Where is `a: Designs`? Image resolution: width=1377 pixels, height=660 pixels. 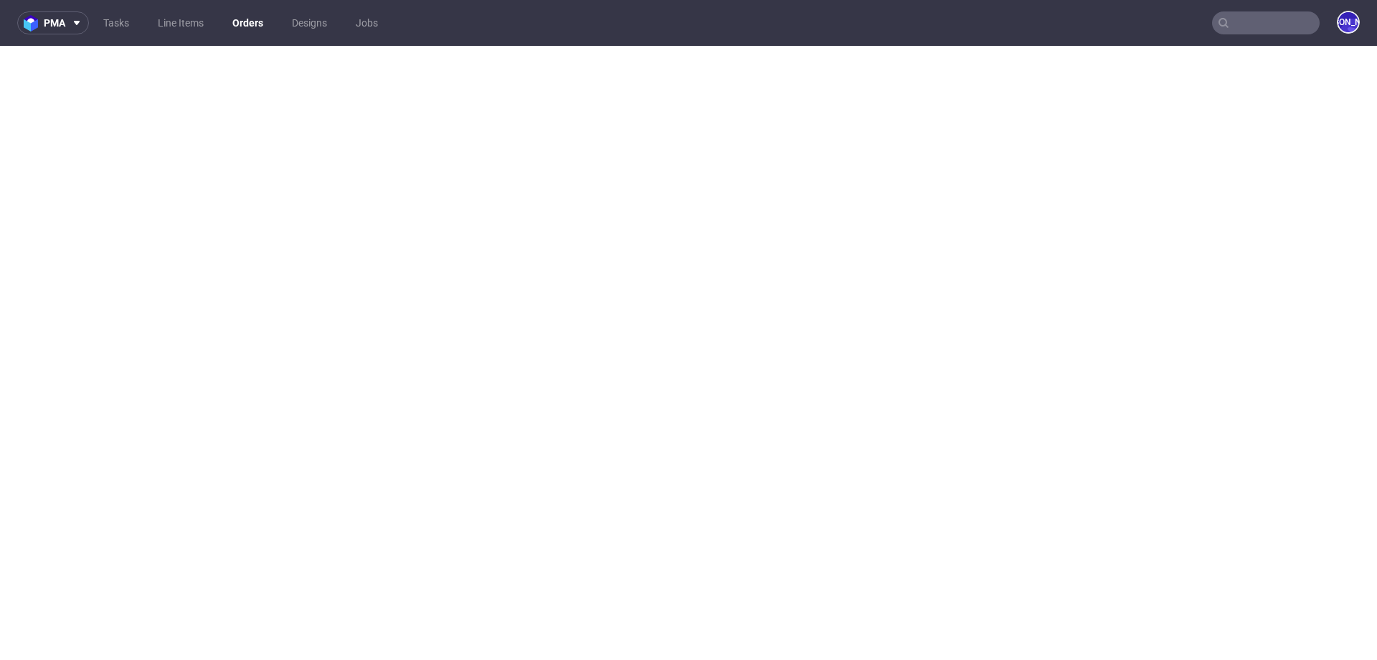
a: Designs is located at coordinates (309, 23).